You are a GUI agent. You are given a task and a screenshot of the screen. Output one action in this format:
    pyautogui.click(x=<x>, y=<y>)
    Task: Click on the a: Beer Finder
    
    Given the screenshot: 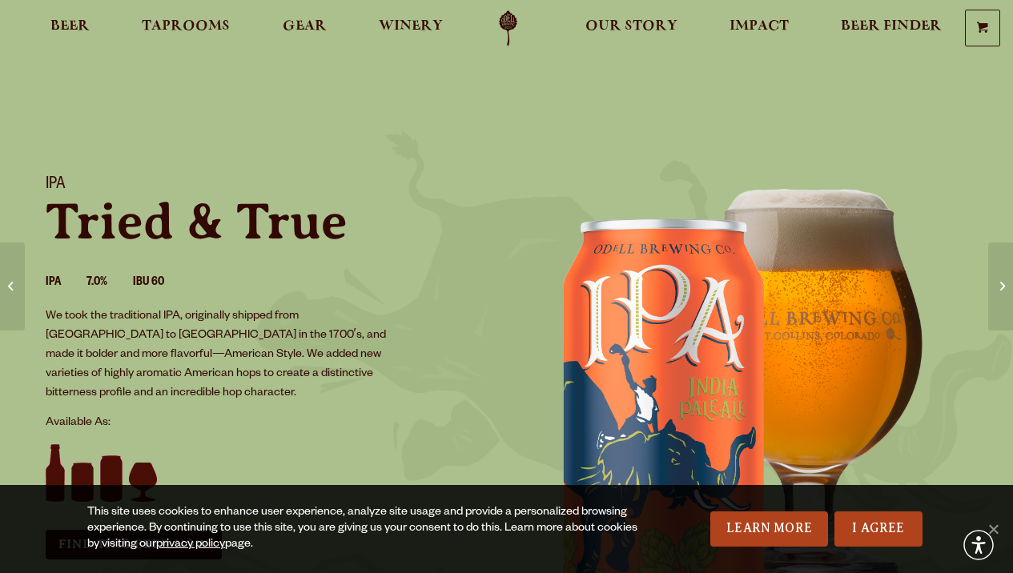 What is the action you would take?
    pyautogui.click(x=891, y=28)
    